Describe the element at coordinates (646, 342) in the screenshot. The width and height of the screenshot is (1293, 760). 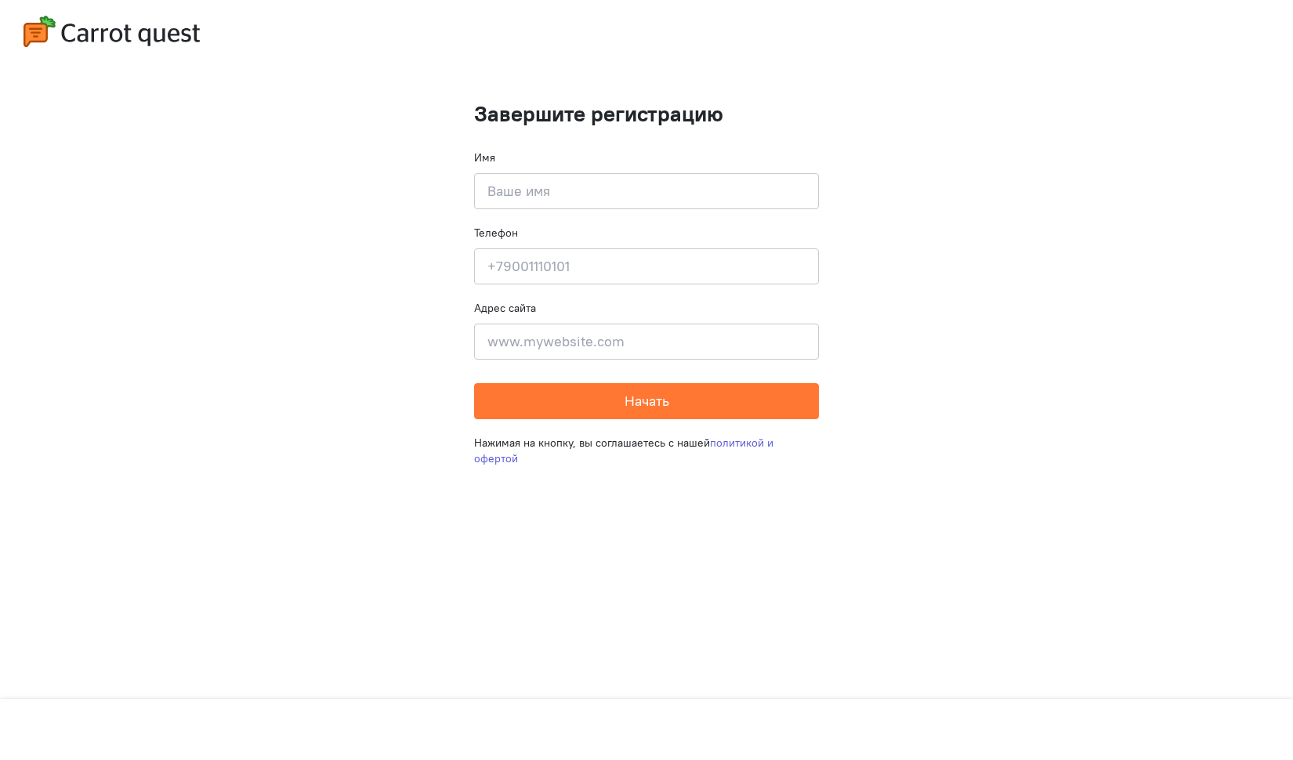
I see `input: www.mywebsite.com` at that location.